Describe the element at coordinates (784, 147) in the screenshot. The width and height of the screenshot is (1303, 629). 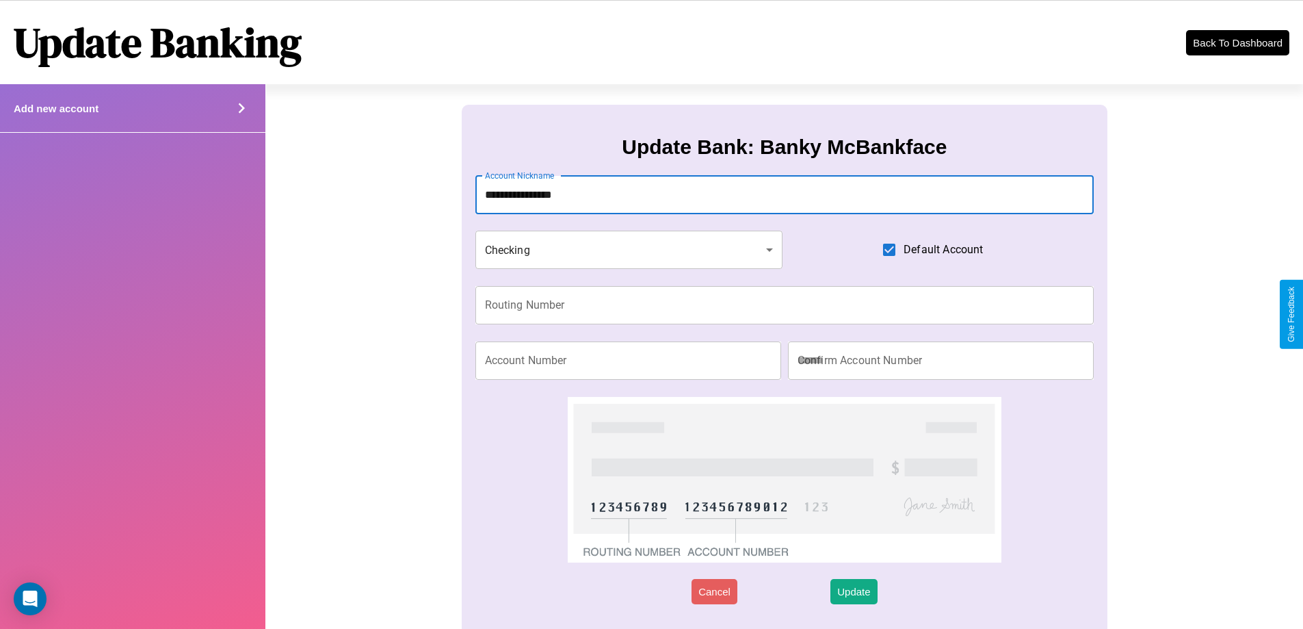
I see `h3: Update Bank: Banky McBankface` at that location.